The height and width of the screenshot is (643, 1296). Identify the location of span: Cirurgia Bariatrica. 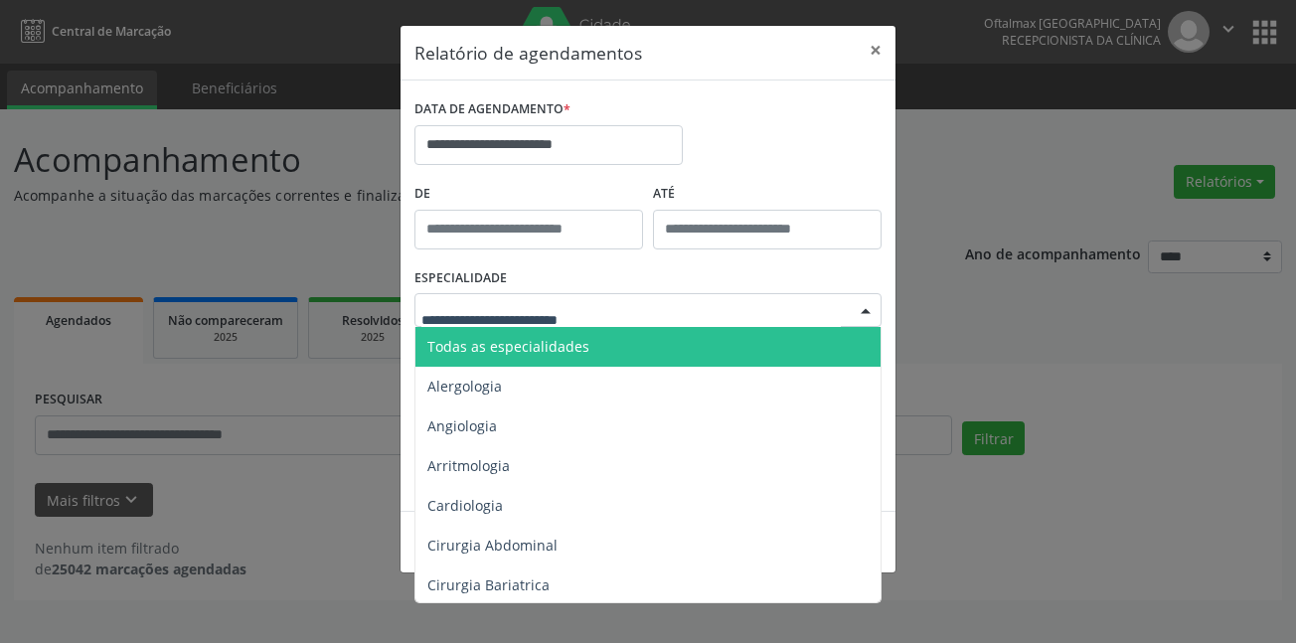
(488, 585).